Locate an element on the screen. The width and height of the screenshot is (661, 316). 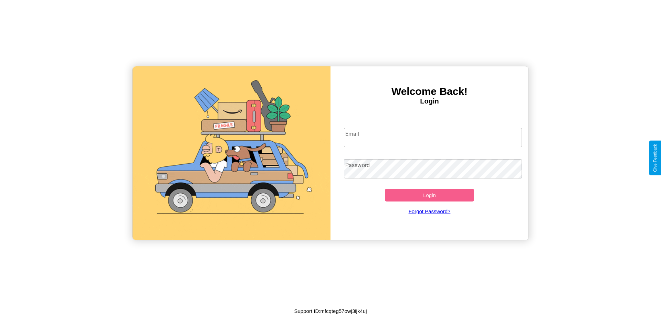
a: Forgot Password? is located at coordinates (430, 211).